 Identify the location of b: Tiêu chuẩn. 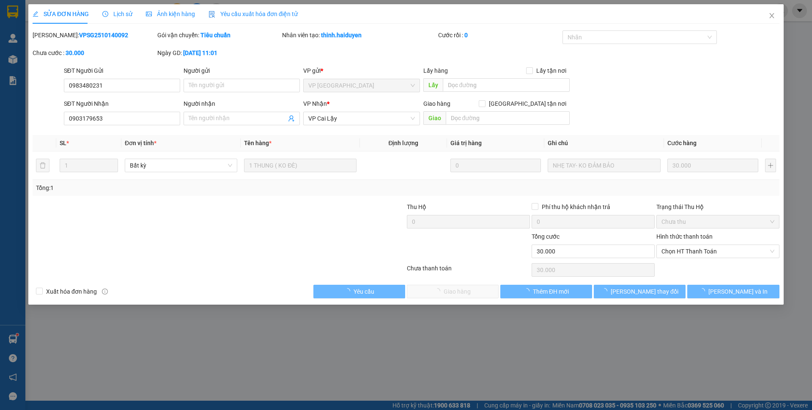
(215, 35).